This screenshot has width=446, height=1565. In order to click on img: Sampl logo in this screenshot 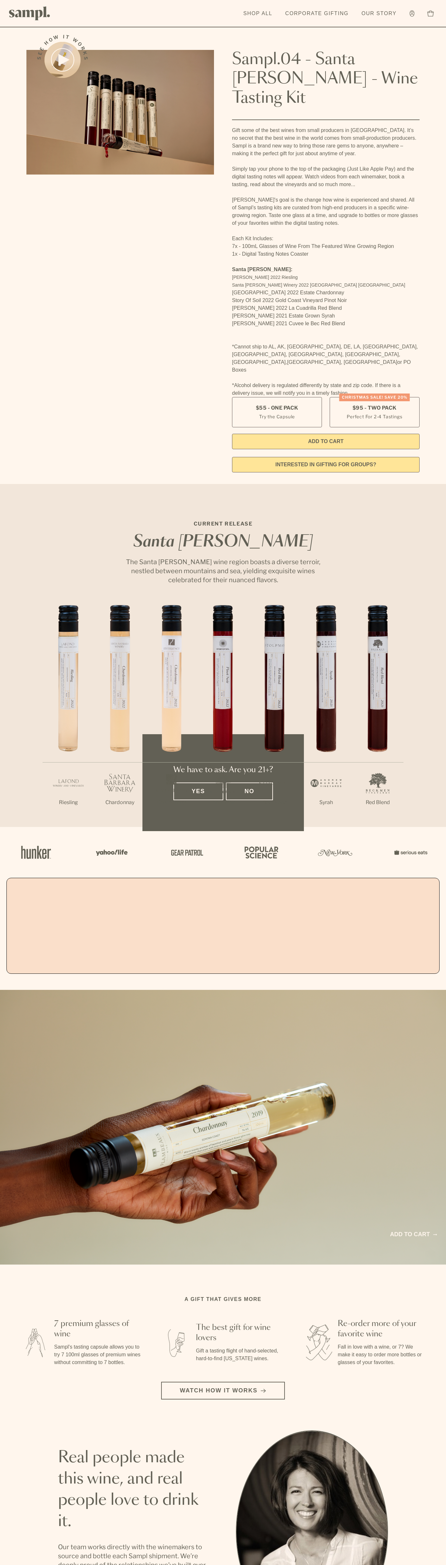, I will do `click(30, 13)`.